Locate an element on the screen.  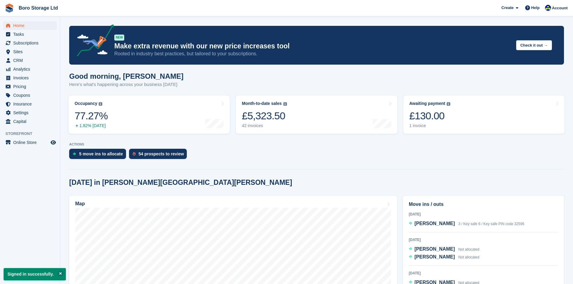
div: 77.27% is located at coordinates (91, 116).